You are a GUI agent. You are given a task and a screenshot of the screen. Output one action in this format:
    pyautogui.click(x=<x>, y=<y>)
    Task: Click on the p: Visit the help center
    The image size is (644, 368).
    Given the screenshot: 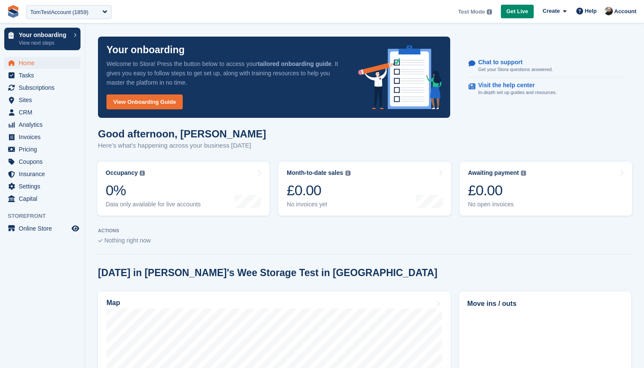 What is the action you would take?
    pyautogui.click(x=514, y=85)
    